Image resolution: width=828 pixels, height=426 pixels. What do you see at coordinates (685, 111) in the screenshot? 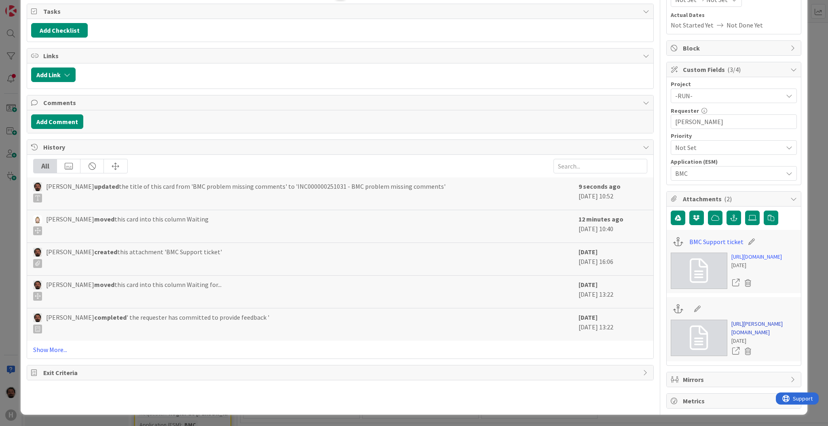
I see `label: Requester` at bounding box center [685, 111].